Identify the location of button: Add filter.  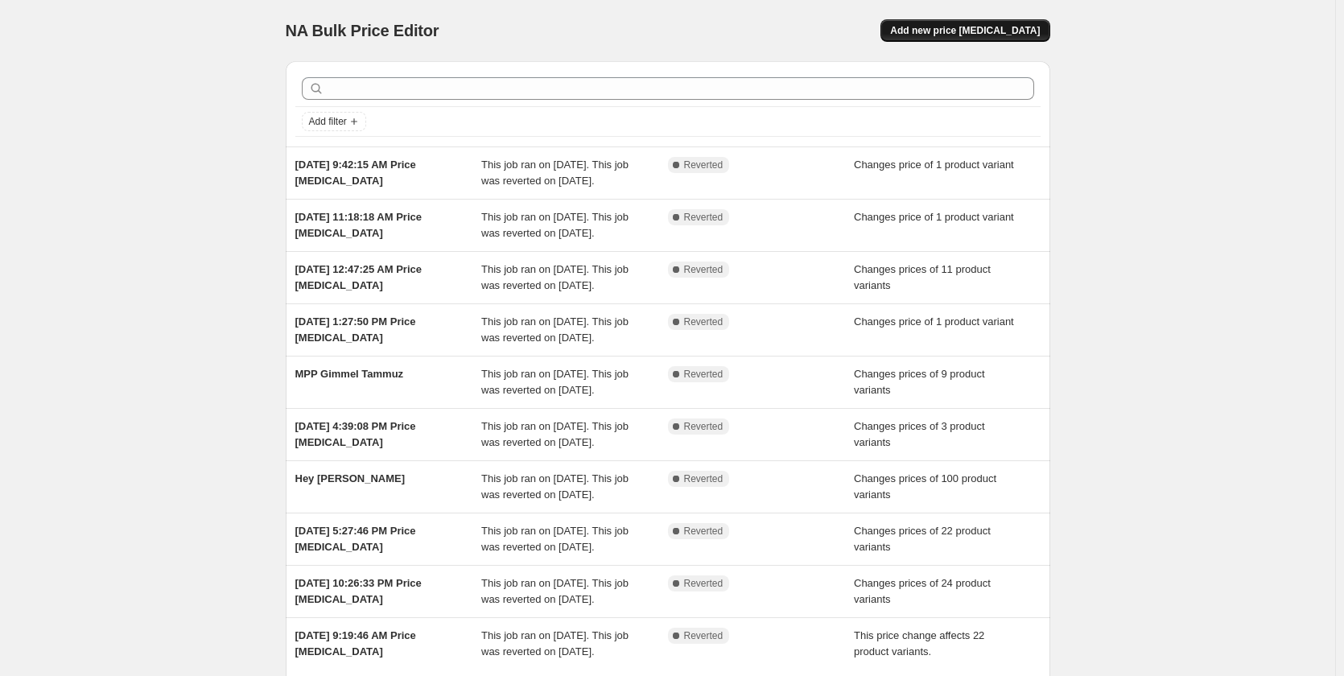
(334, 122).